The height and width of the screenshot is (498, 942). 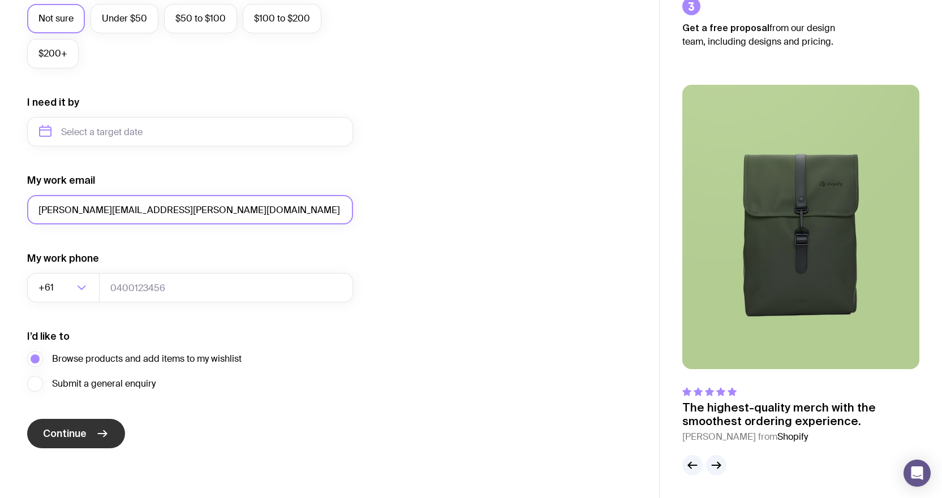 I want to click on div: Search for option, so click(x=63, y=288).